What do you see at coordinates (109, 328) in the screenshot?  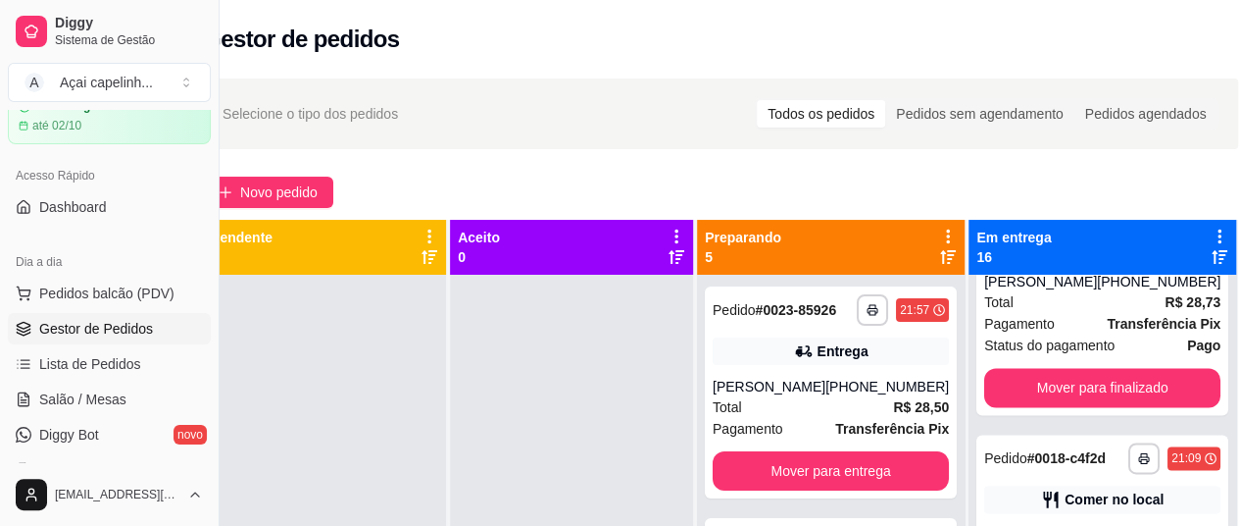 I see `a: Gestor de Pedidos` at bounding box center [109, 328].